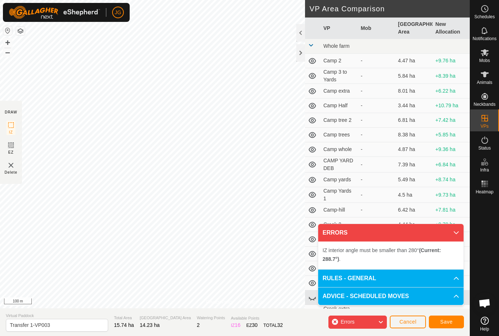 The width and height of the screenshot is (499, 336). I want to click on span: Total Area, so click(124, 318).